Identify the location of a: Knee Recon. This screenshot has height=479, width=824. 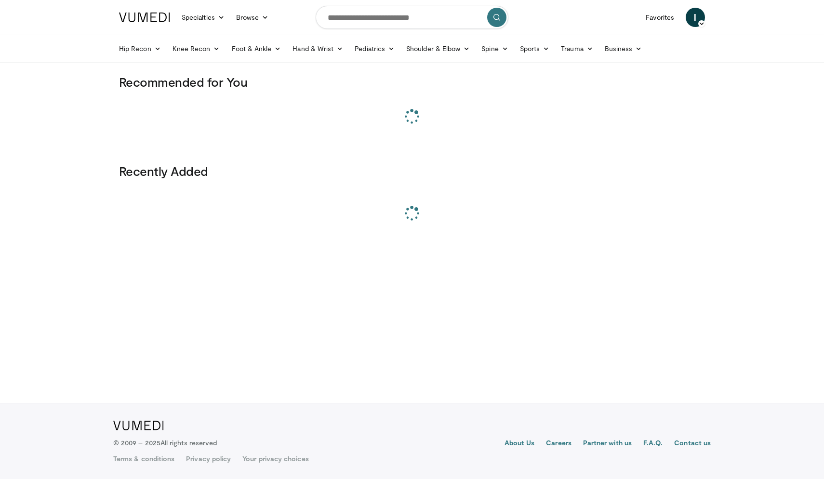
(196, 49).